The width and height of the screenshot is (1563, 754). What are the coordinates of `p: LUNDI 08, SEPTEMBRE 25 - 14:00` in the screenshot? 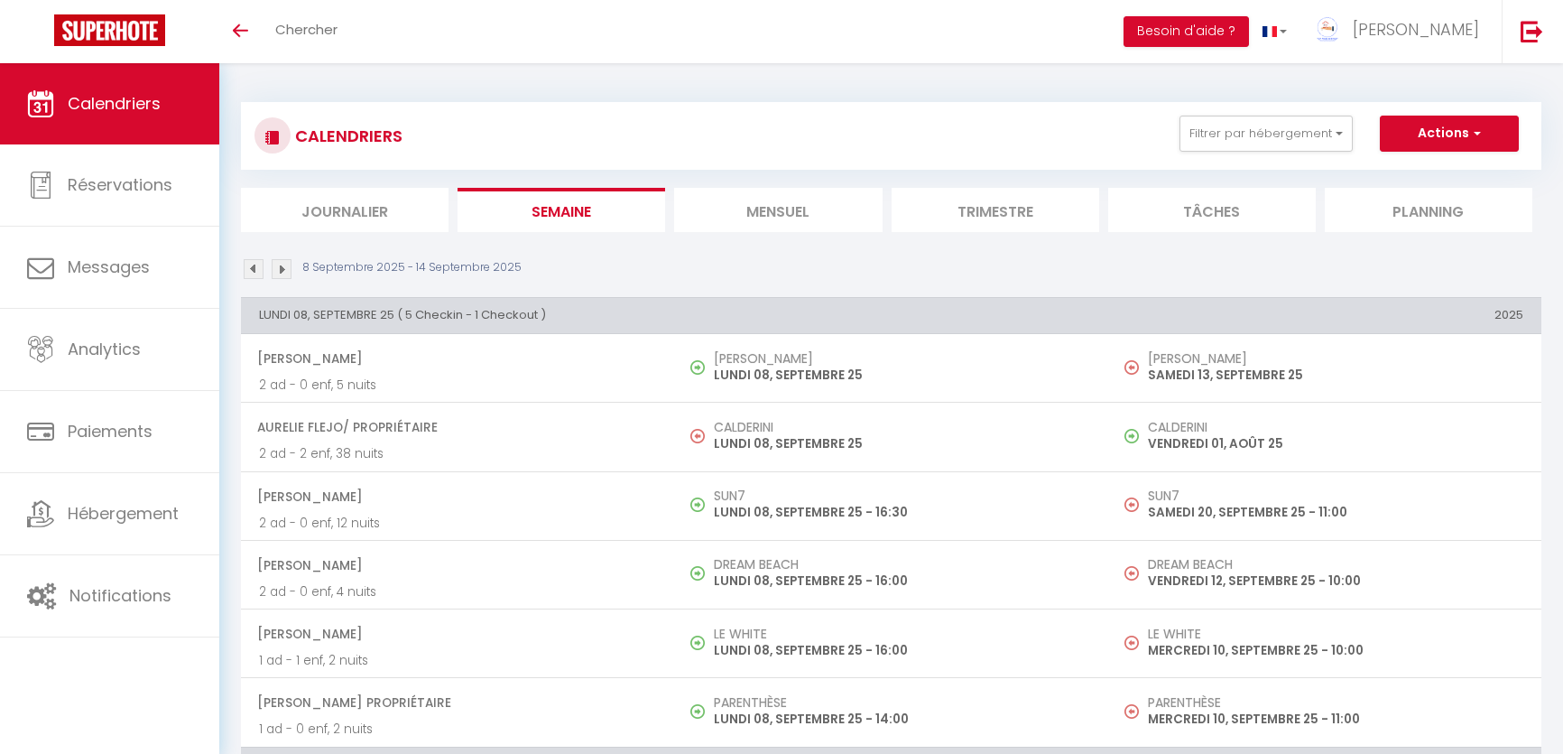 It's located at (902, 718).